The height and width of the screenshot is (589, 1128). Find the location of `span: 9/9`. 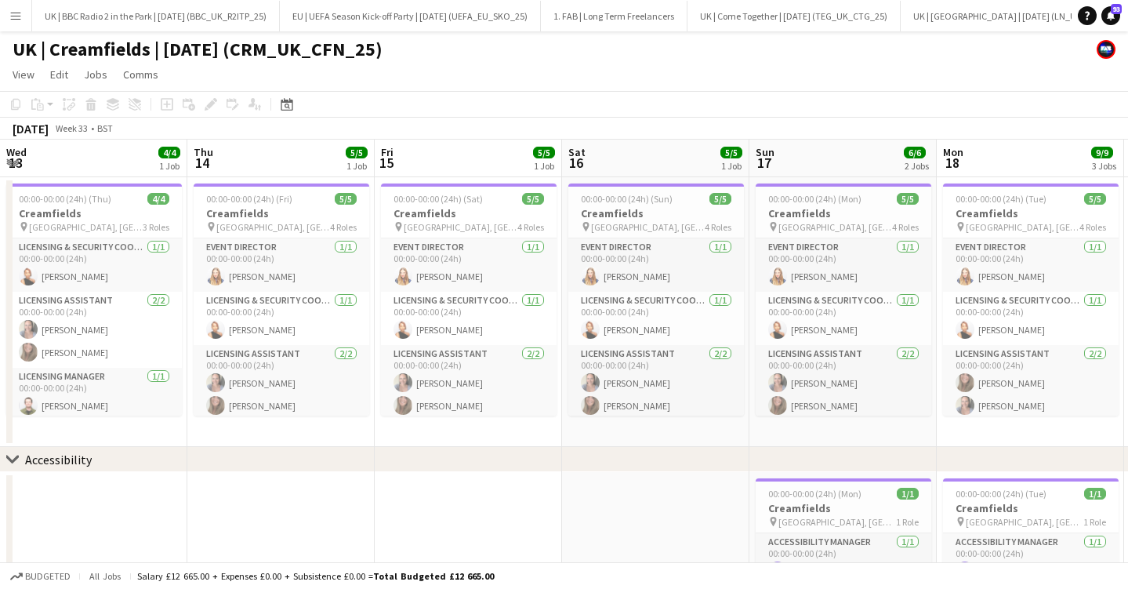

span: 9/9 is located at coordinates (1102, 152).